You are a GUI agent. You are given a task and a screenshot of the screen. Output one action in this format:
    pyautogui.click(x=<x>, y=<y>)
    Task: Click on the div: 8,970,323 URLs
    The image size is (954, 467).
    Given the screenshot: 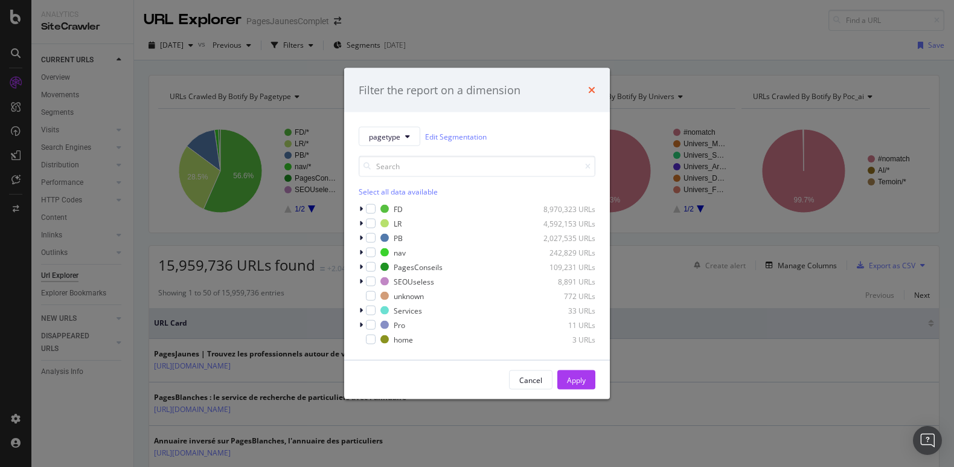 What is the action you would take?
    pyautogui.click(x=566, y=208)
    